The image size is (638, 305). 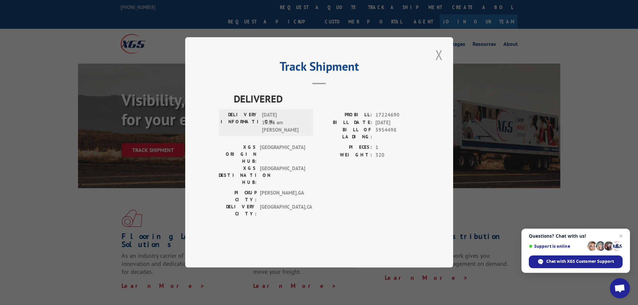 I want to click on label: BILL OF LADING:, so click(x=346, y=134).